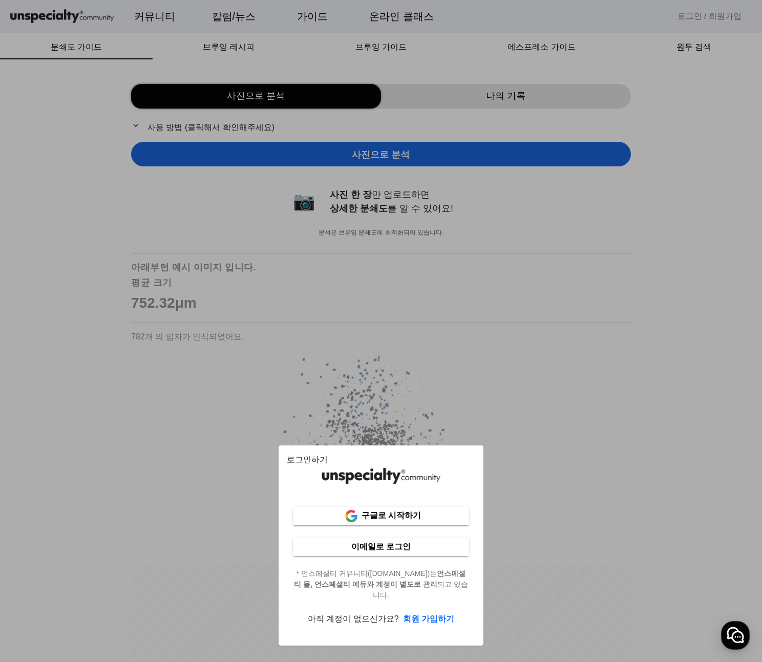  What do you see at coordinates (381, 546) in the screenshot?
I see `b: 이메일로 로그인` at bounding box center [381, 546].